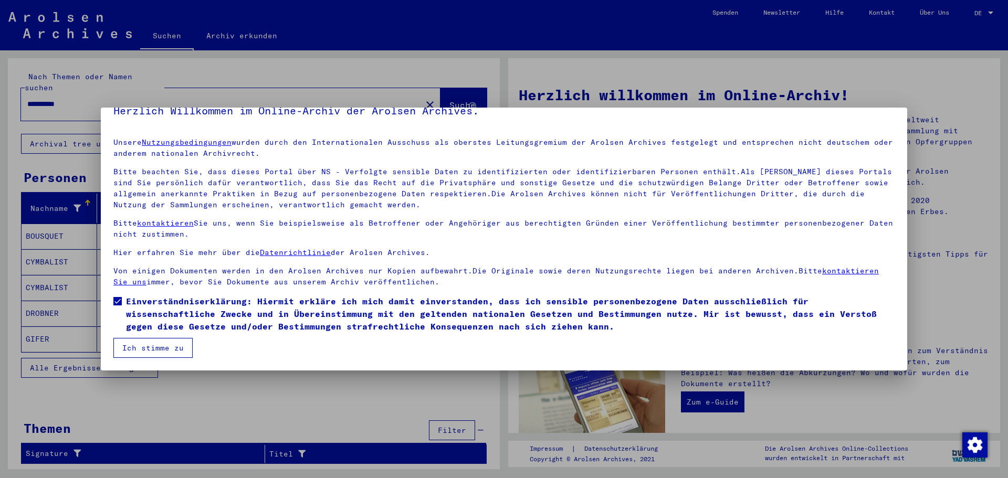  Describe the element at coordinates (496, 276) in the screenshot. I see `a: kontaktieren Sie uns` at that location.